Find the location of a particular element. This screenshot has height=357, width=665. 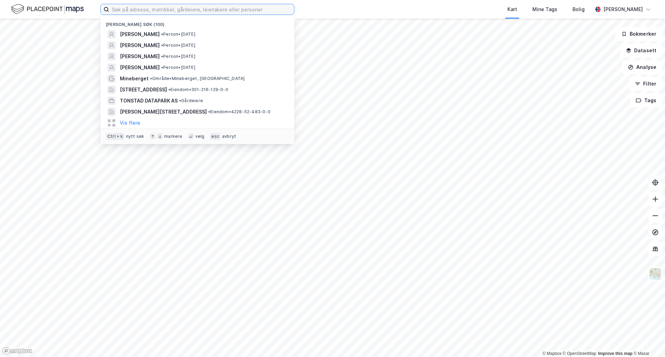

div: velg is located at coordinates (200, 136).